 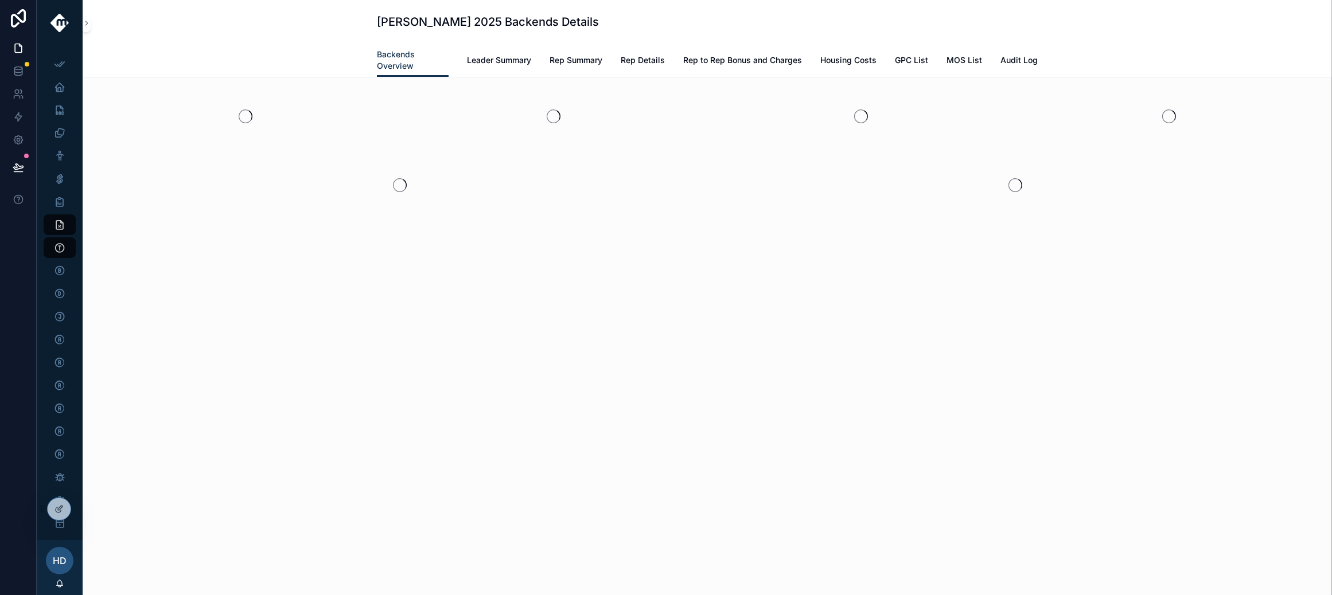 What do you see at coordinates (964, 60) in the screenshot?
I see `span: MOS List` at bounding box center [964, 60].